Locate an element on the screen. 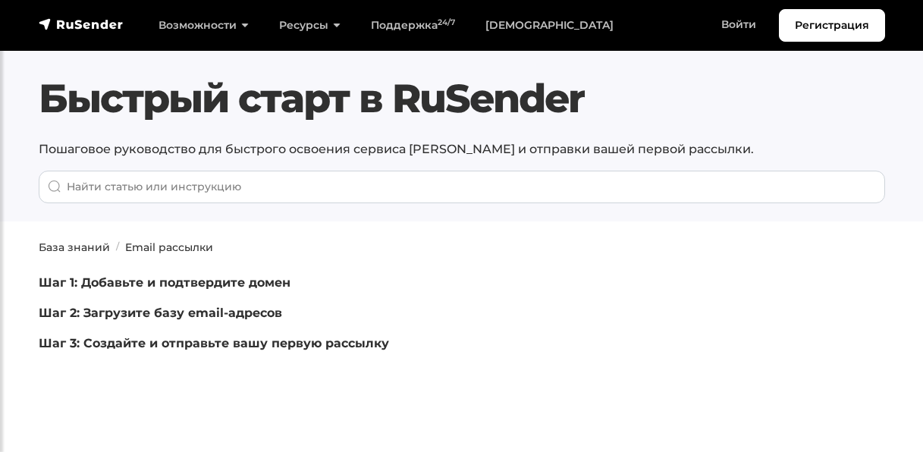 The width and height of the screenshot is (923, 452). a: Регистрация is located at coordinates (832, 25).